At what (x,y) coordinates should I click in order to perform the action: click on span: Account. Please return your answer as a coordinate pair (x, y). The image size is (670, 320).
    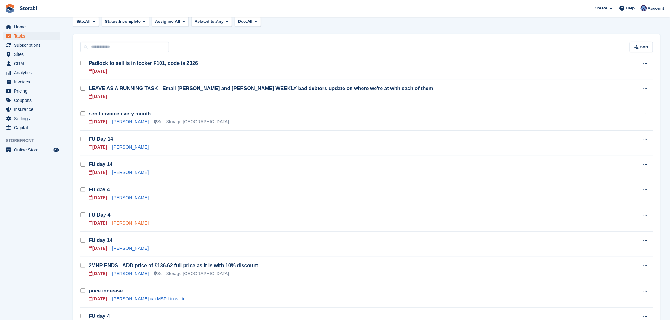
    Looking at the image, I should click on (656, 9).